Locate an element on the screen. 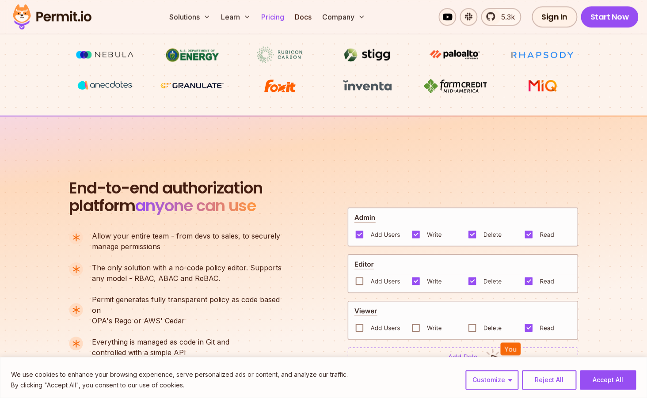 This screenshot has width=647, height=398. img: Permit logo is located at coordinates (52, 17).